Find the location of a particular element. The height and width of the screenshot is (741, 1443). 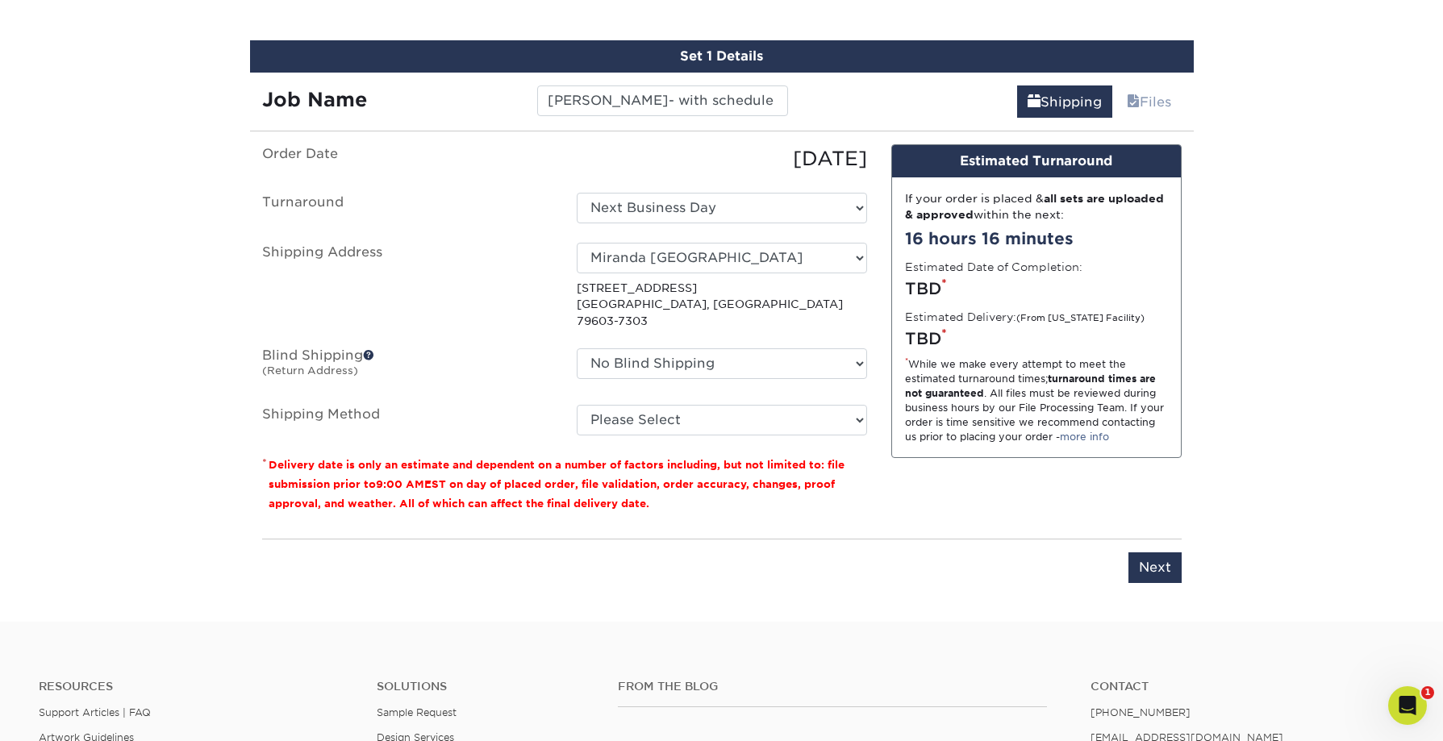

div: Set 1 Details is located at coordinates (722, 56).